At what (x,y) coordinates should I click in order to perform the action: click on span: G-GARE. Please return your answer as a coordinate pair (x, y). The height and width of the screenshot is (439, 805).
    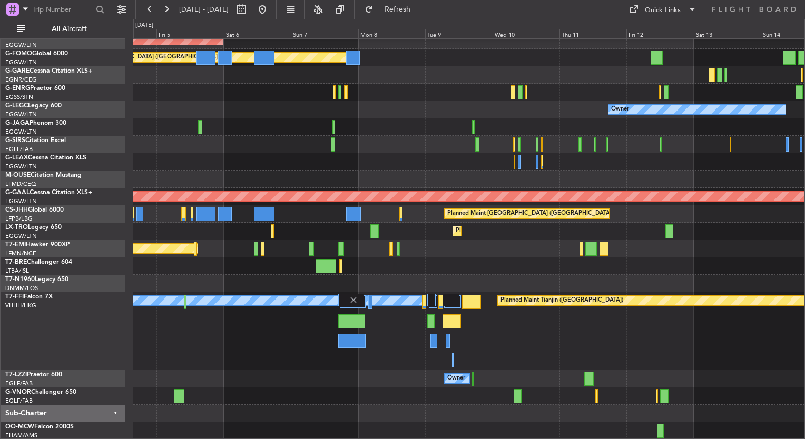
    Looking at the image, I should click on (17, 71).